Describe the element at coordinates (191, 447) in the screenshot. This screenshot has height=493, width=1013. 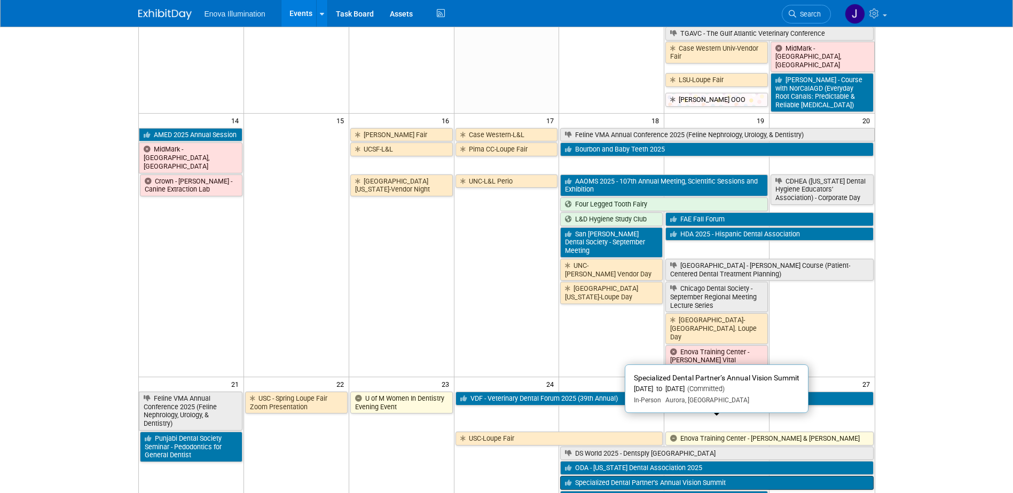
I see `a: Punjabi Dental Society Seminar - Pedodontics for General Dentist` at that location.